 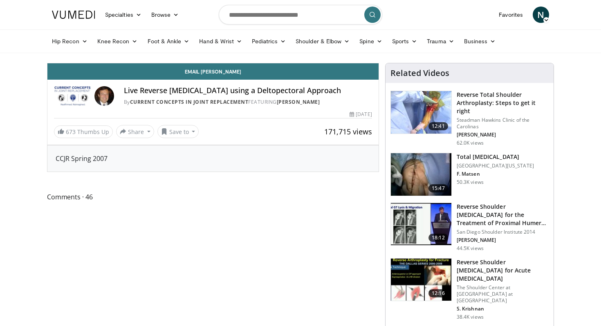 What do you see at coordinates (70, 41) in the screenshot?
I see `a: Hip Recon` at bounding box center [70, 41].